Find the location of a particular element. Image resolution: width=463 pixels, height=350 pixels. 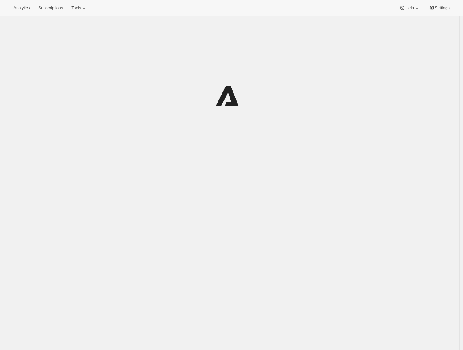

button: Settings is located at coordinates (439, 8).